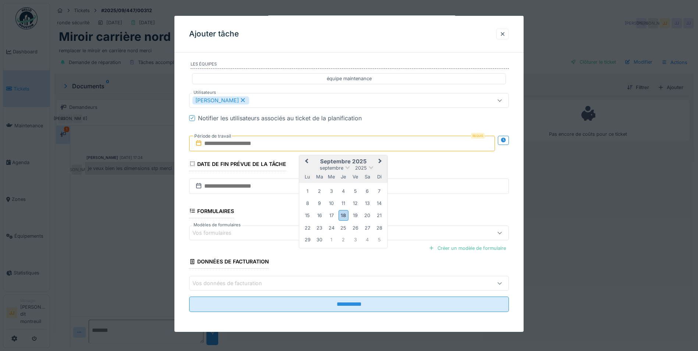  What do you see at coordinates (331, 240) in the screenshot?
I see `div: Choose mercredi 1 octobre 2025` at bounding box center [331, 240].